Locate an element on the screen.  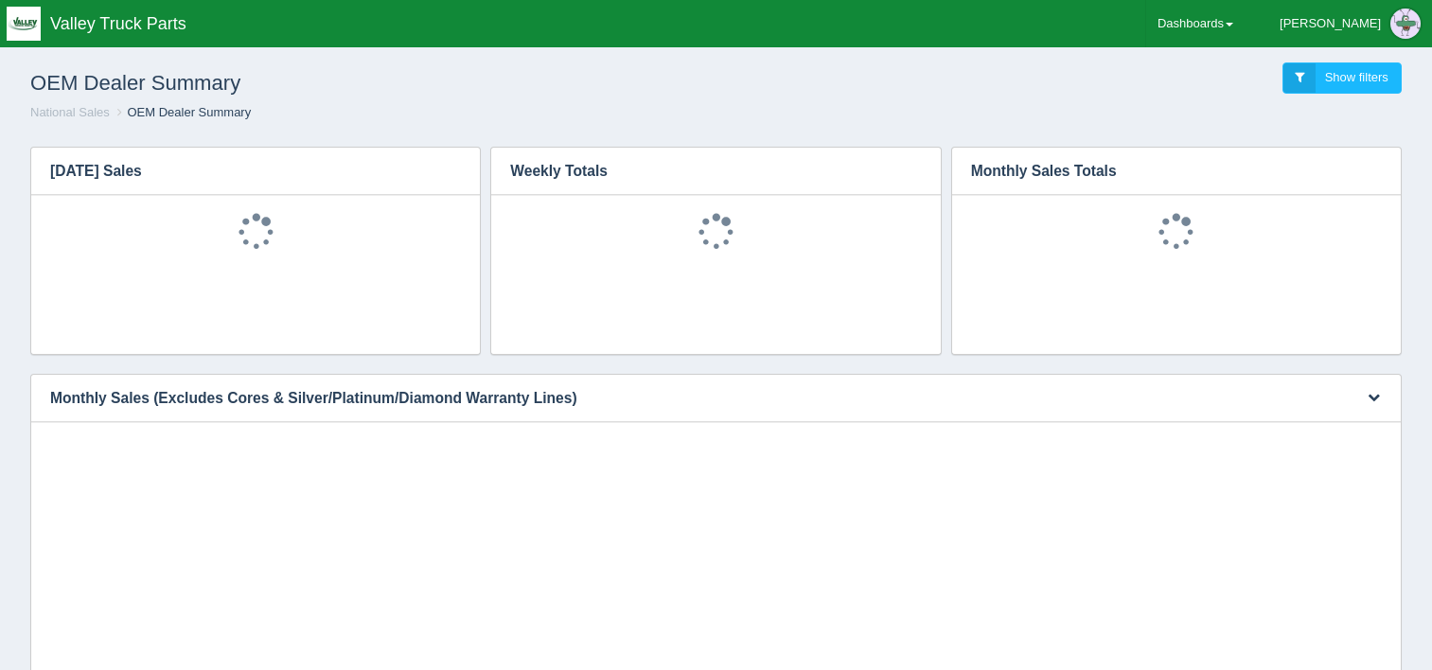
h3: Weekly Totals is located at coordinates (702, 171).